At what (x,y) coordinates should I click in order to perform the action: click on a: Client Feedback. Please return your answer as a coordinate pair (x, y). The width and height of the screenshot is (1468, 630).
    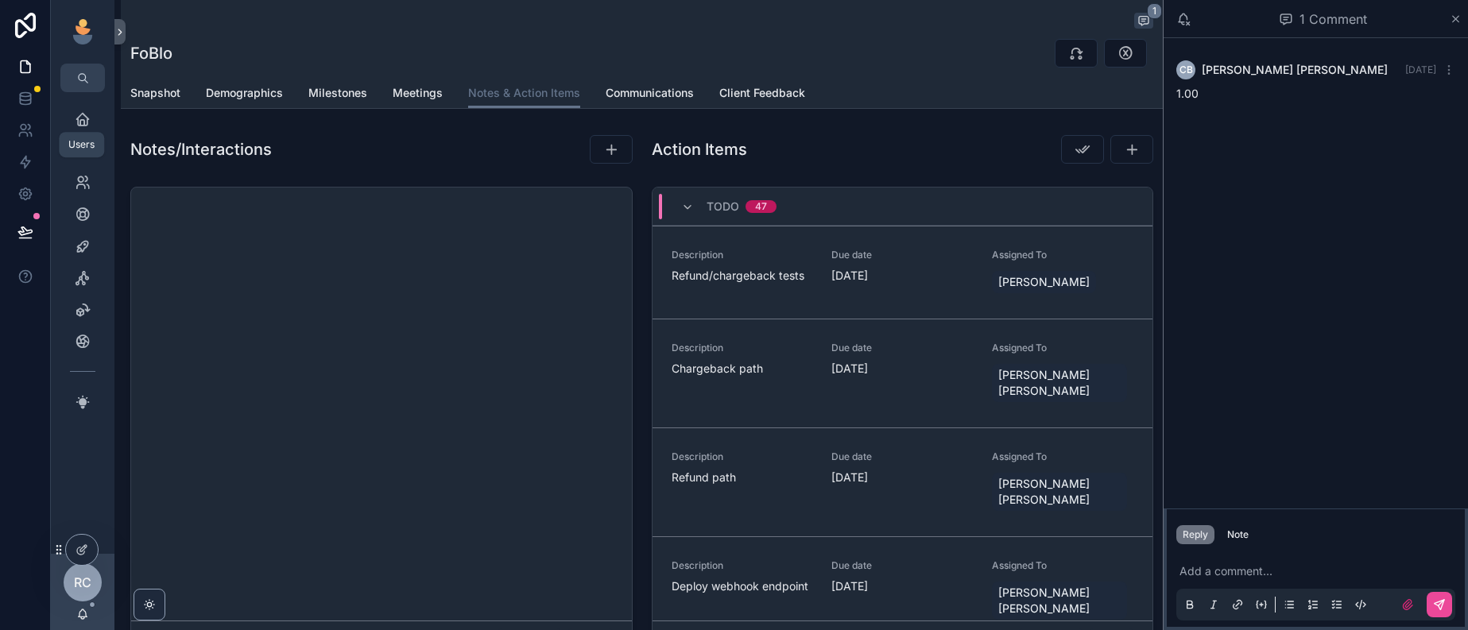
    Looking at the image, I should click on (762, 95).